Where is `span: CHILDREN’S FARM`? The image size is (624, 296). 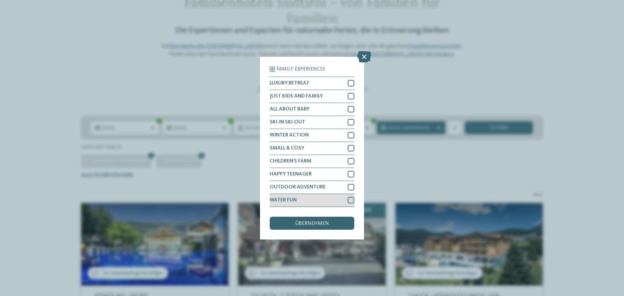 span: CHILDREN’S FARM is located at coordinates (290, 161).